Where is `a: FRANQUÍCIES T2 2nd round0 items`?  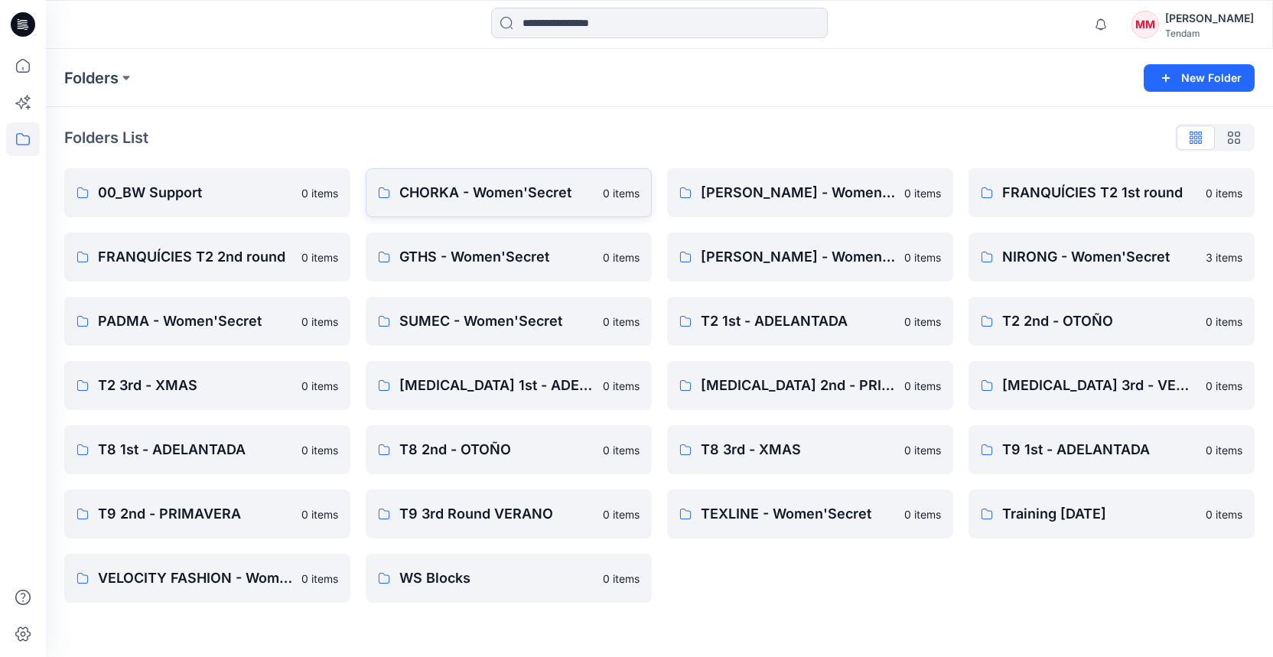
a: FRANQUÍCIES T2 2nd round0 items is located at coordinates (207, 257).